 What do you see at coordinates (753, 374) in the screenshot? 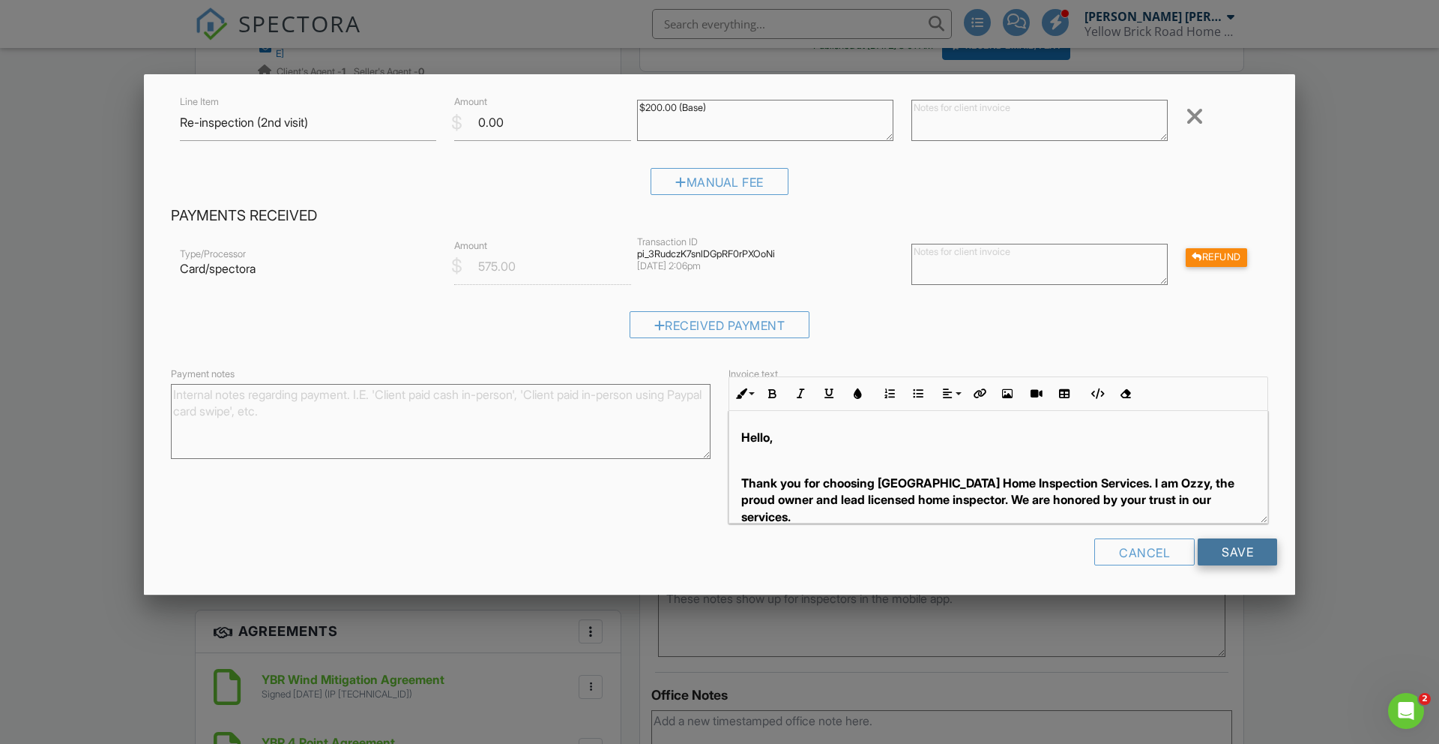
I see `label: Invoice text` at bounding box center [753, 374].